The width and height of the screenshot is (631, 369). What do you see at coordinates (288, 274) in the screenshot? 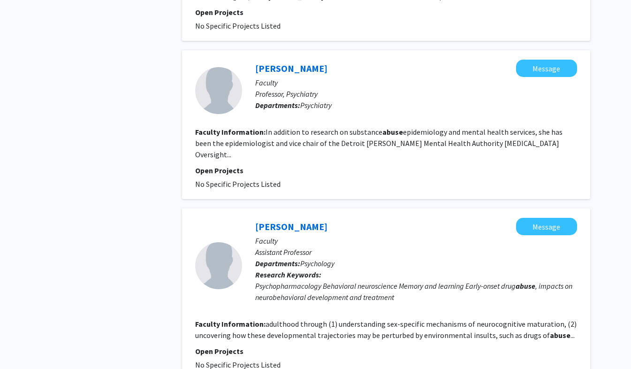
I see `b: Research Keywords:` at bounding box center [288, 274].